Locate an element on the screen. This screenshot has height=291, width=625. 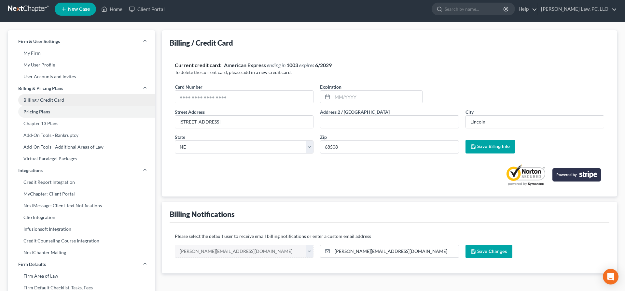
span: Street Address is located at coordinates (190, 112).